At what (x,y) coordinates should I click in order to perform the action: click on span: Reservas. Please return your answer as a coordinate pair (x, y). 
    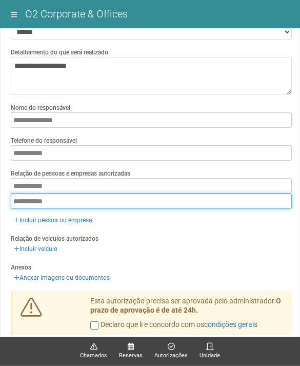
    Looking at the image, I should click on (131, 356).